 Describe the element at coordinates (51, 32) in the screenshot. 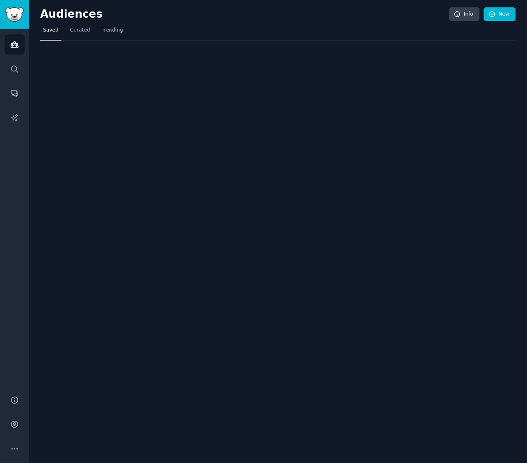

I see `a: Saved` at that location.